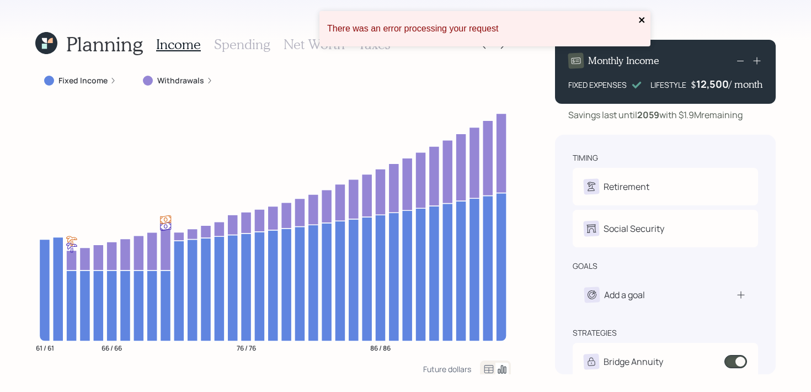 The height and width of the screenshot is (392, 811). I want to click on div: Retirement, so click(626, 186).